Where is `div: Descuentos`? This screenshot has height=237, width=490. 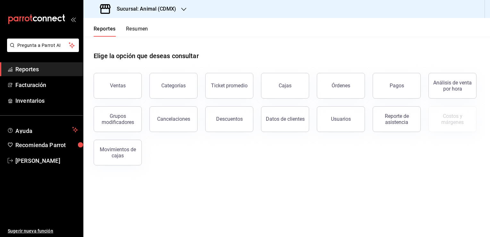
div: Descuentos is located at coordinates (229, 119).